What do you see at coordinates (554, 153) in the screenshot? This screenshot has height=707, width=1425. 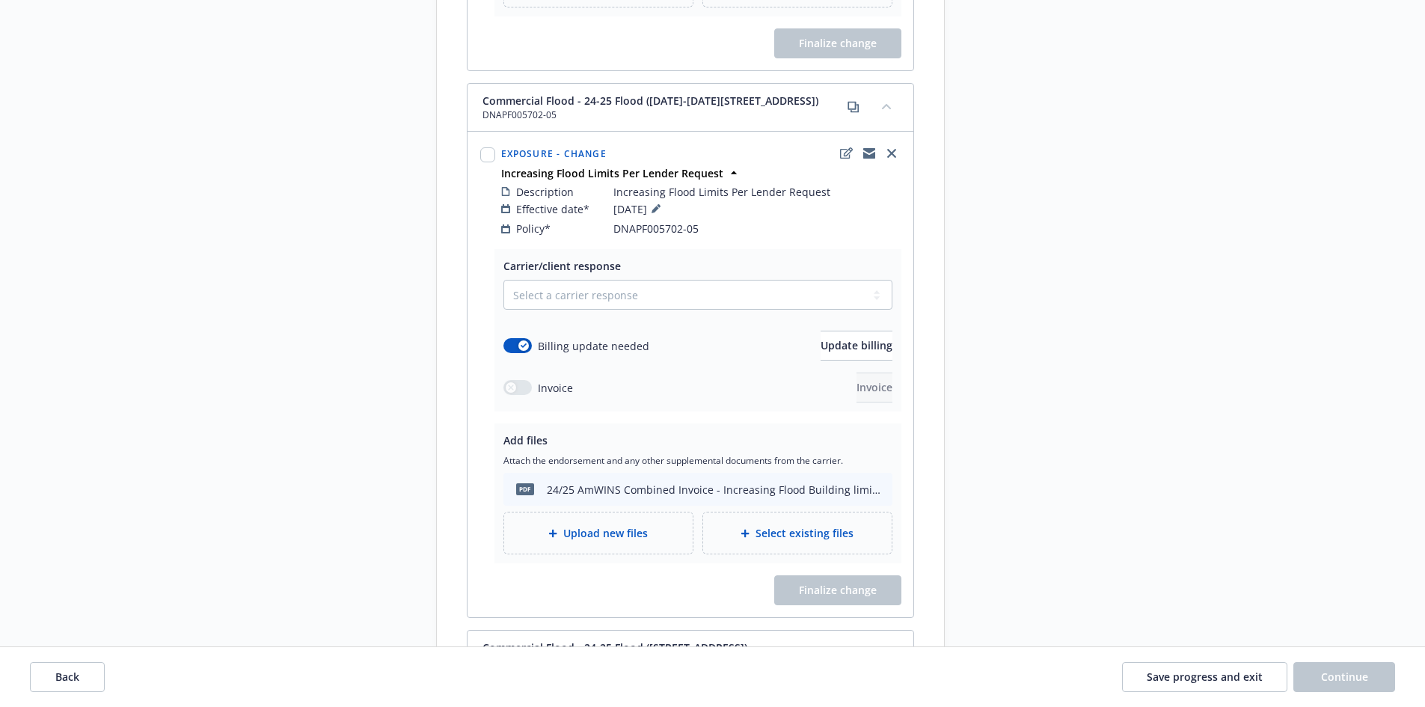 I see `span: Exposure - Change` at bounding box center [554, 153].